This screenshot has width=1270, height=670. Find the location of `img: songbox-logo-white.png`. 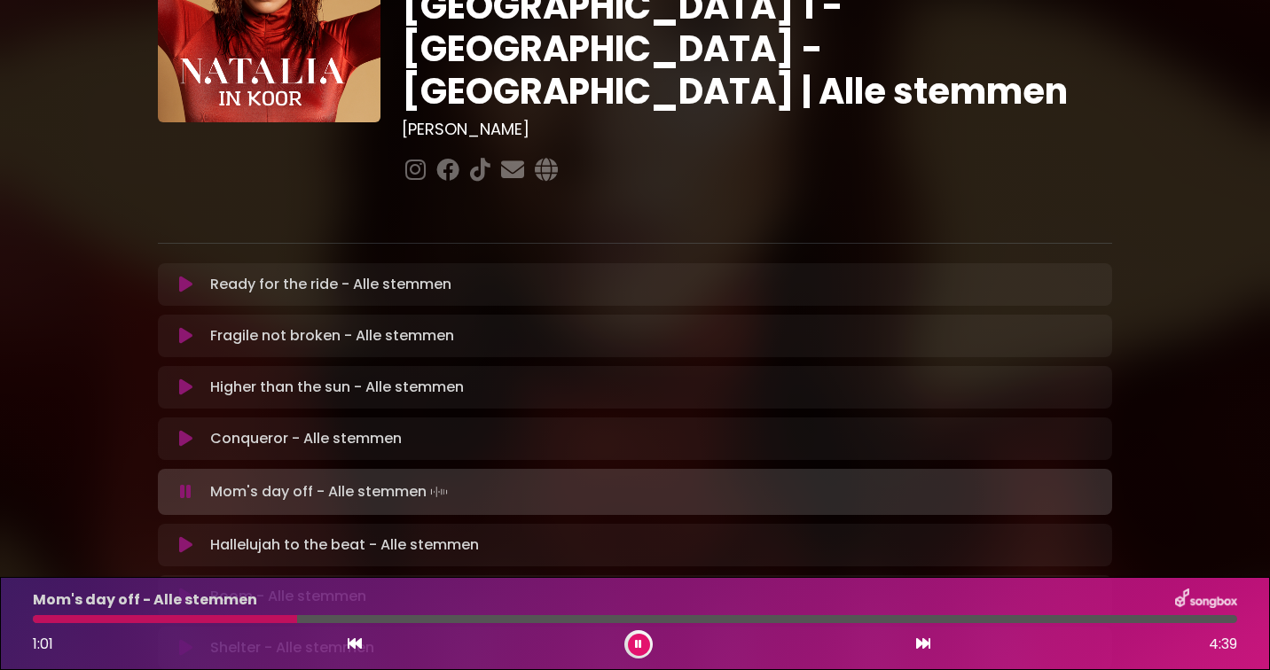

img: songbox-logo-white.png is located at coordinates (1206, 600).